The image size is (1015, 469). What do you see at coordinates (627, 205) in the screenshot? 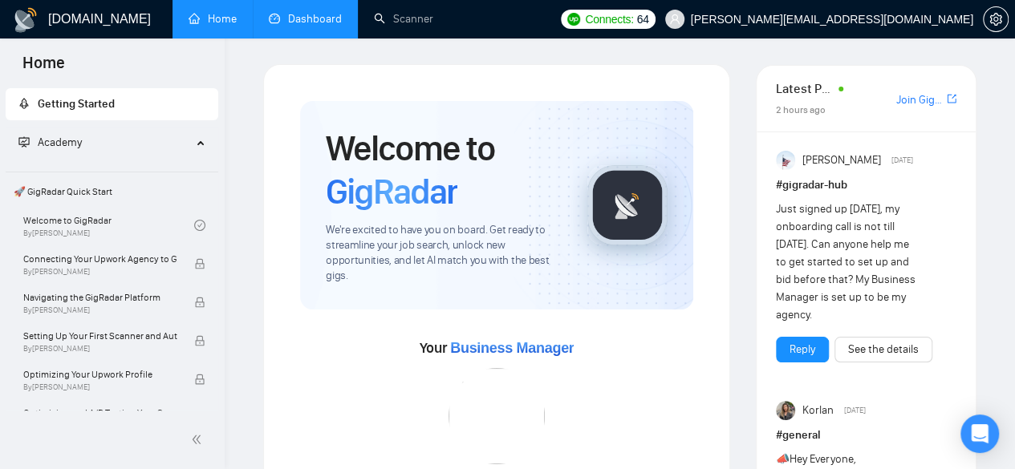
I see `img: gigradar-logo.png` at bounding box center [627, 205].